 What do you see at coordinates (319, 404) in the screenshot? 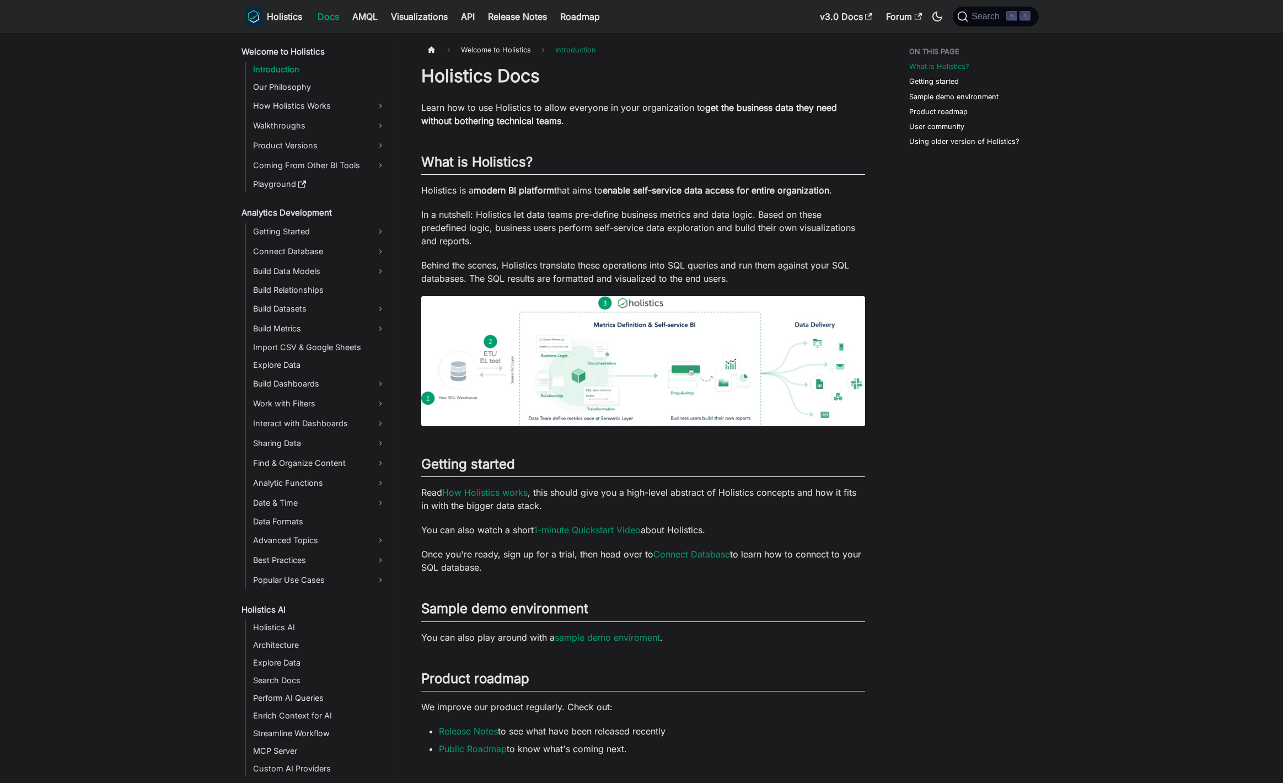
I see `a: Work with Filters` at bounding box center [319, 404].